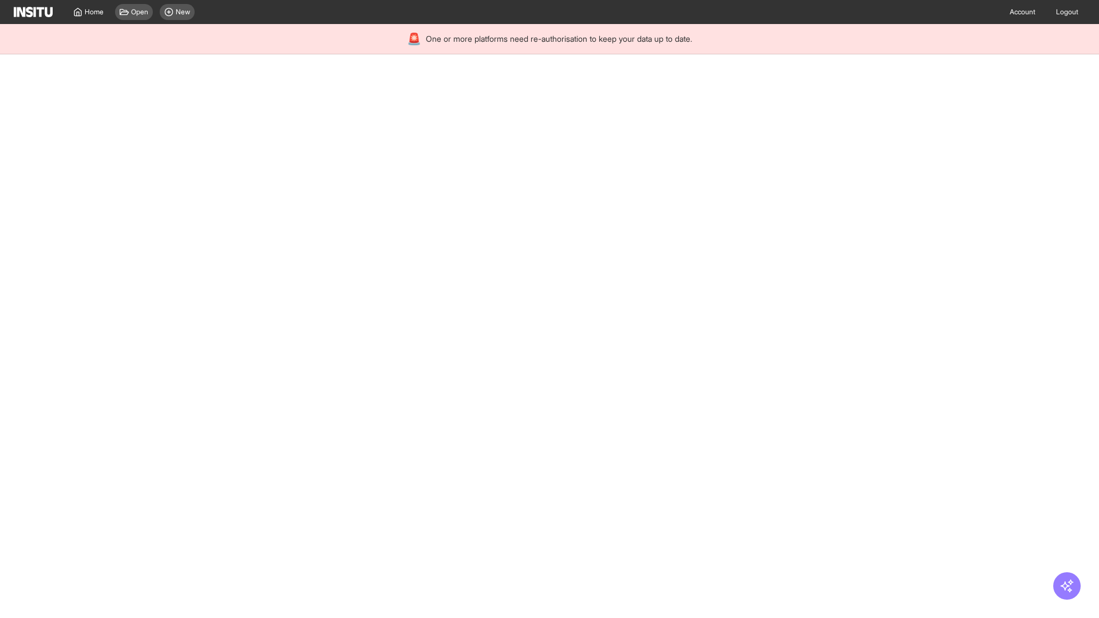  I want to click on img: Logo, so click(33, 12).